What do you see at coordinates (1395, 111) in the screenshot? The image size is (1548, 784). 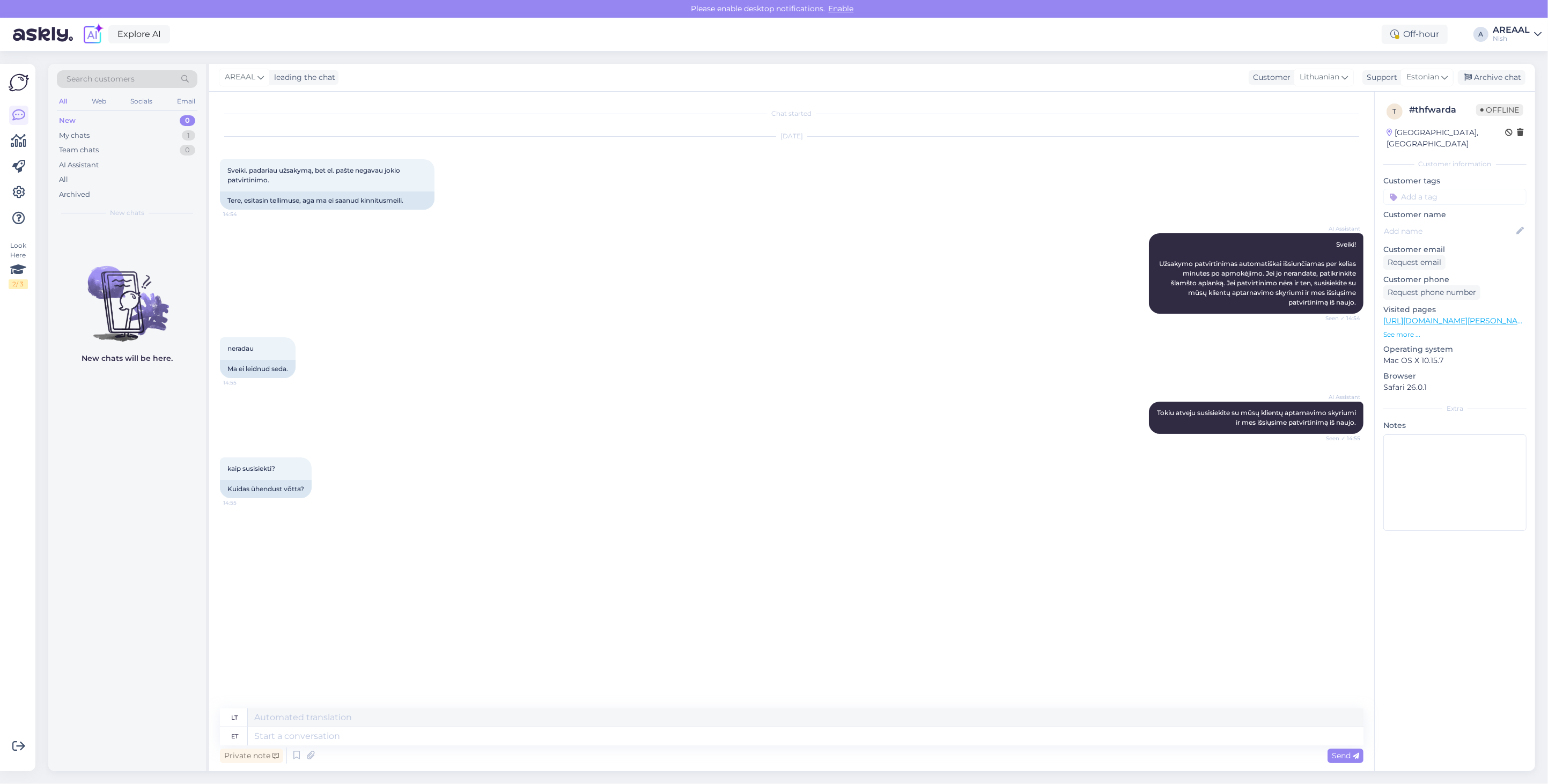 I see `span: t` at bounding box center [1395, 111].